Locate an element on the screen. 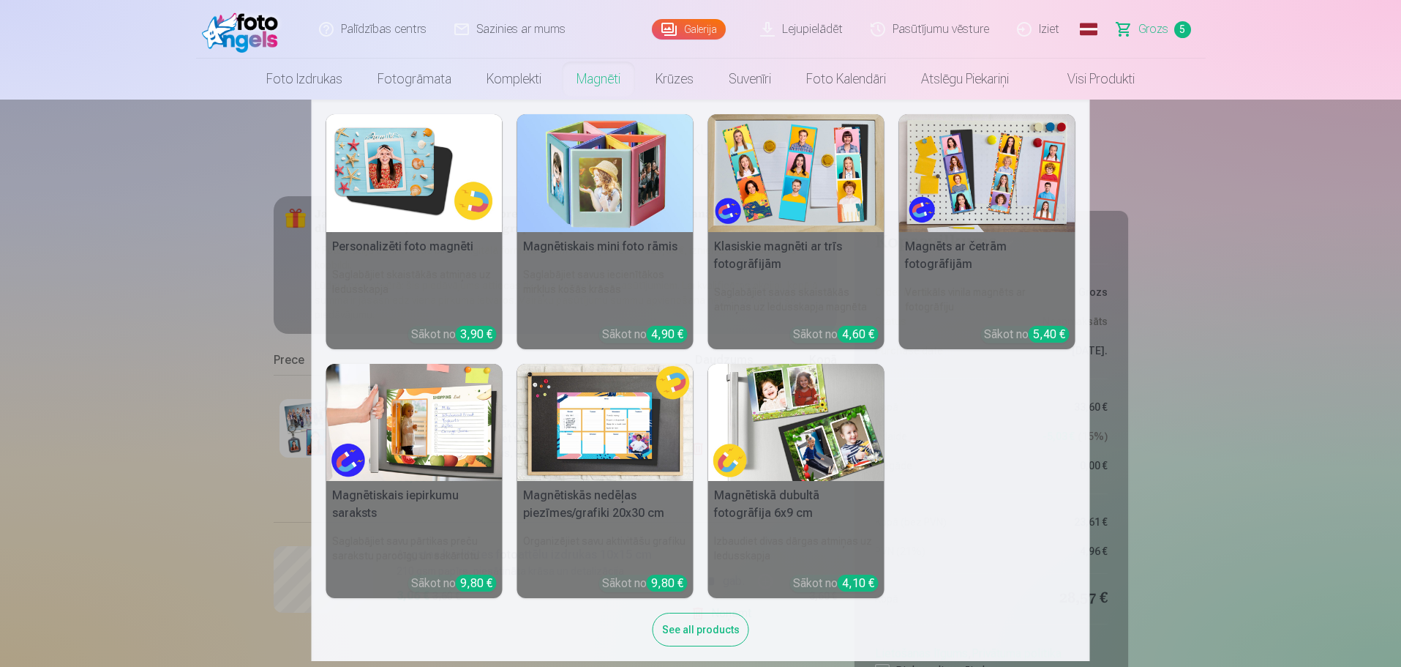  h5: Personalizēti foto magnēti is located at coordinates (414, 247).